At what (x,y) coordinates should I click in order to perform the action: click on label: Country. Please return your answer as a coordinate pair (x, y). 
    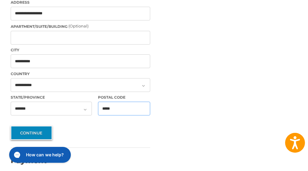
    Looking at the image, I should click on (81, 74).